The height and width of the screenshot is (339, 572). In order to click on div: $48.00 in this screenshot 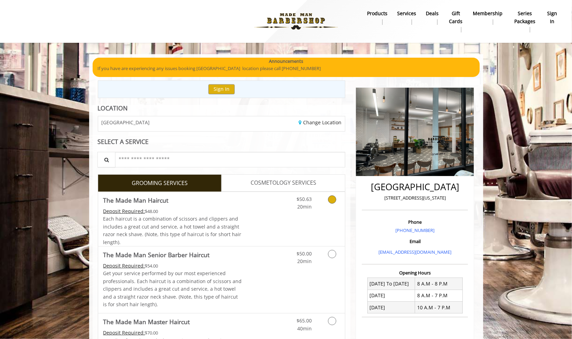, I will do `click(173, 211)`.